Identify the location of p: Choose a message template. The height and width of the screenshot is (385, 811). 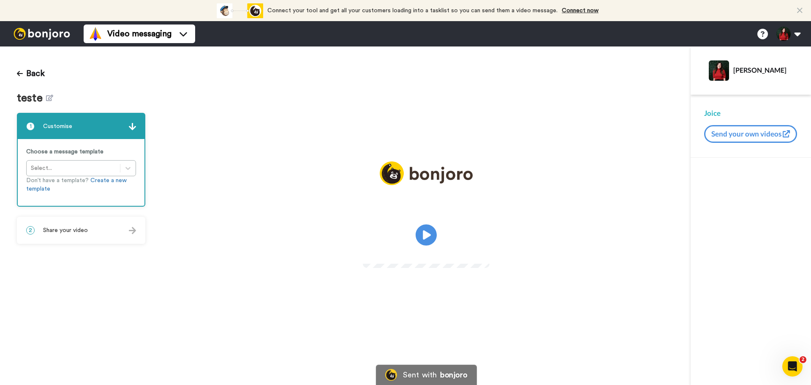
(81, 152).